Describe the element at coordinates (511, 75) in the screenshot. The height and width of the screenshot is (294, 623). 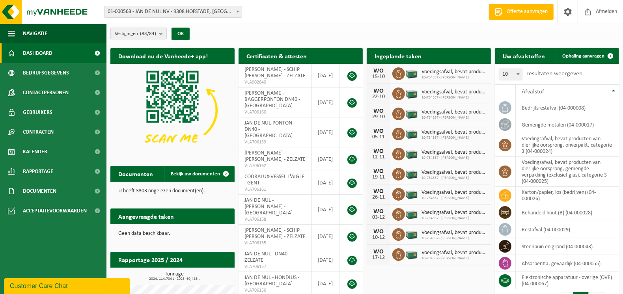
I see `span: 10` at that location.